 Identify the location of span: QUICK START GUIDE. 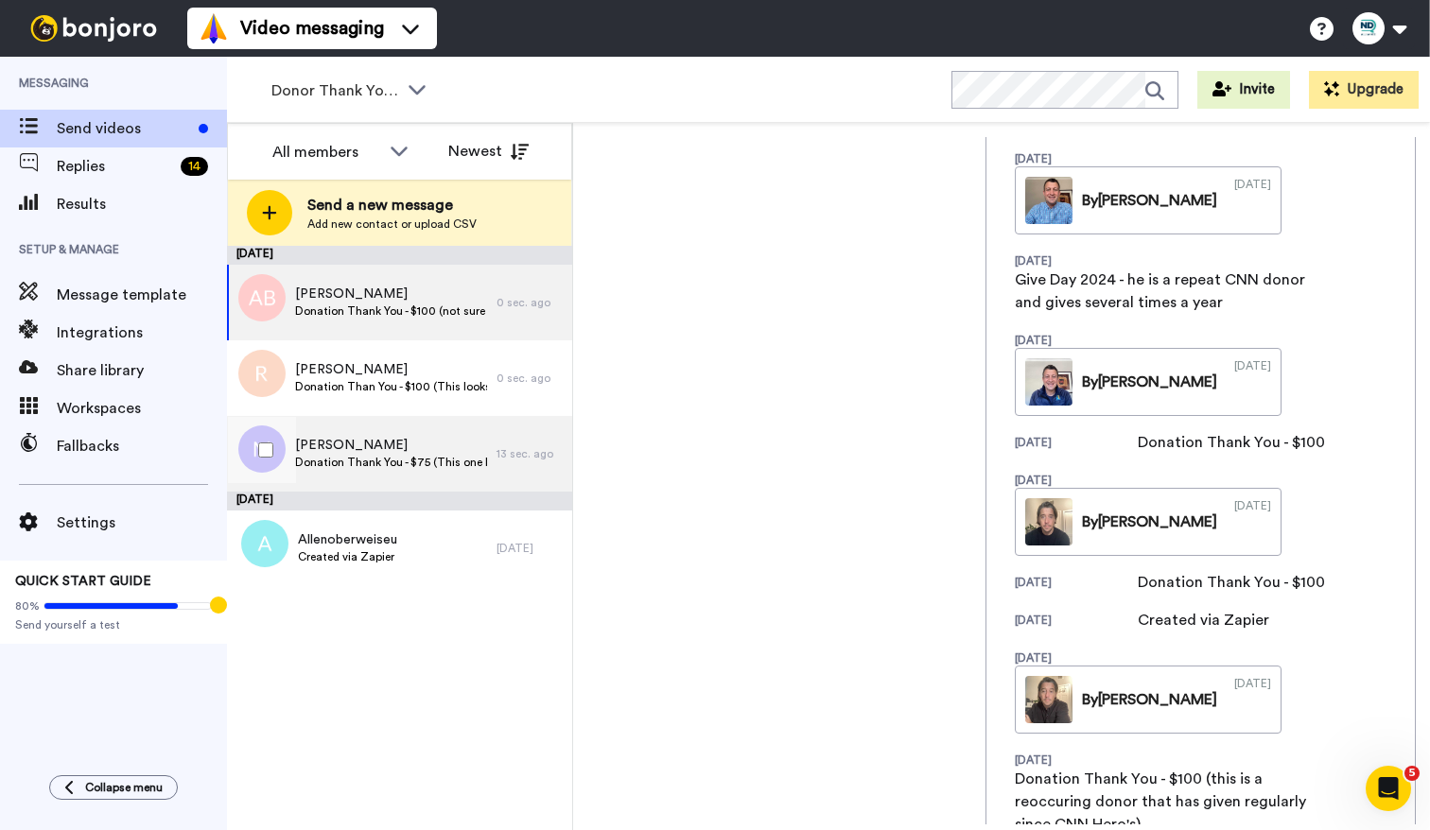
(83, 581).